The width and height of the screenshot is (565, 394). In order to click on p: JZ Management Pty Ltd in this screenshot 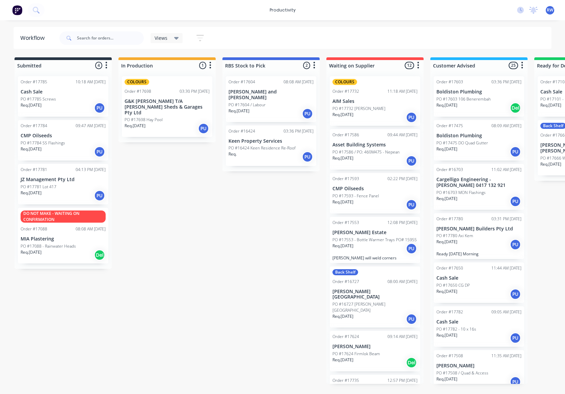, I will do `click(63, 179)`.